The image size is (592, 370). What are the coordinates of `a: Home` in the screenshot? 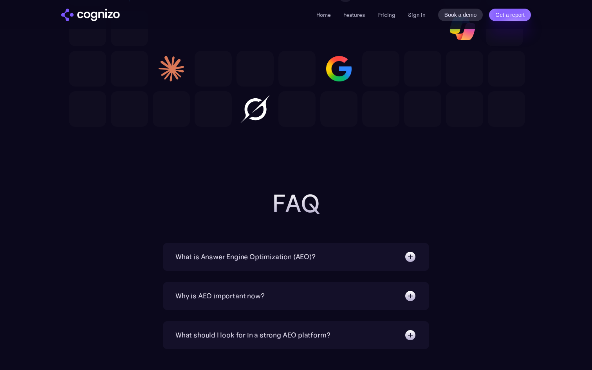 It's located at (323, 15).